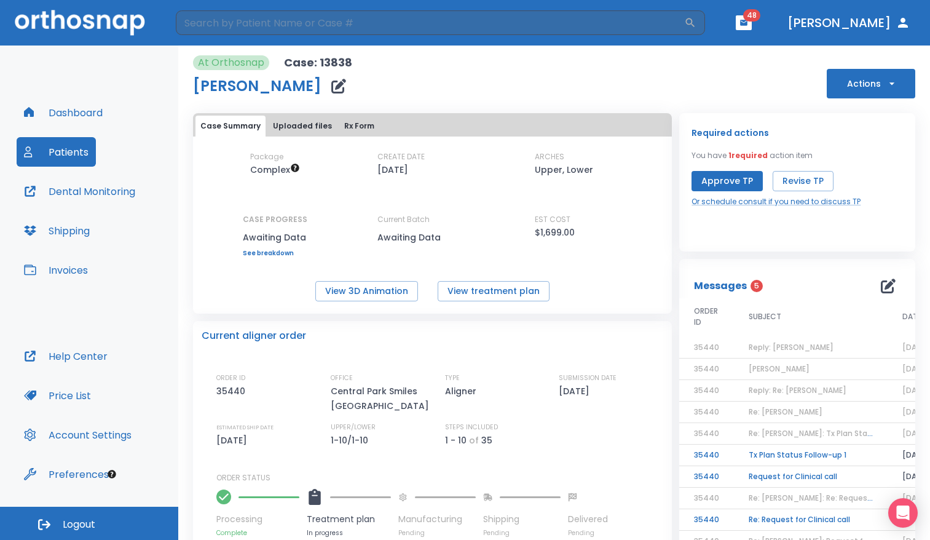  Describe the element at coordinates (254, 336) in the screenshot. I see `p: Current aligner order` at that location.